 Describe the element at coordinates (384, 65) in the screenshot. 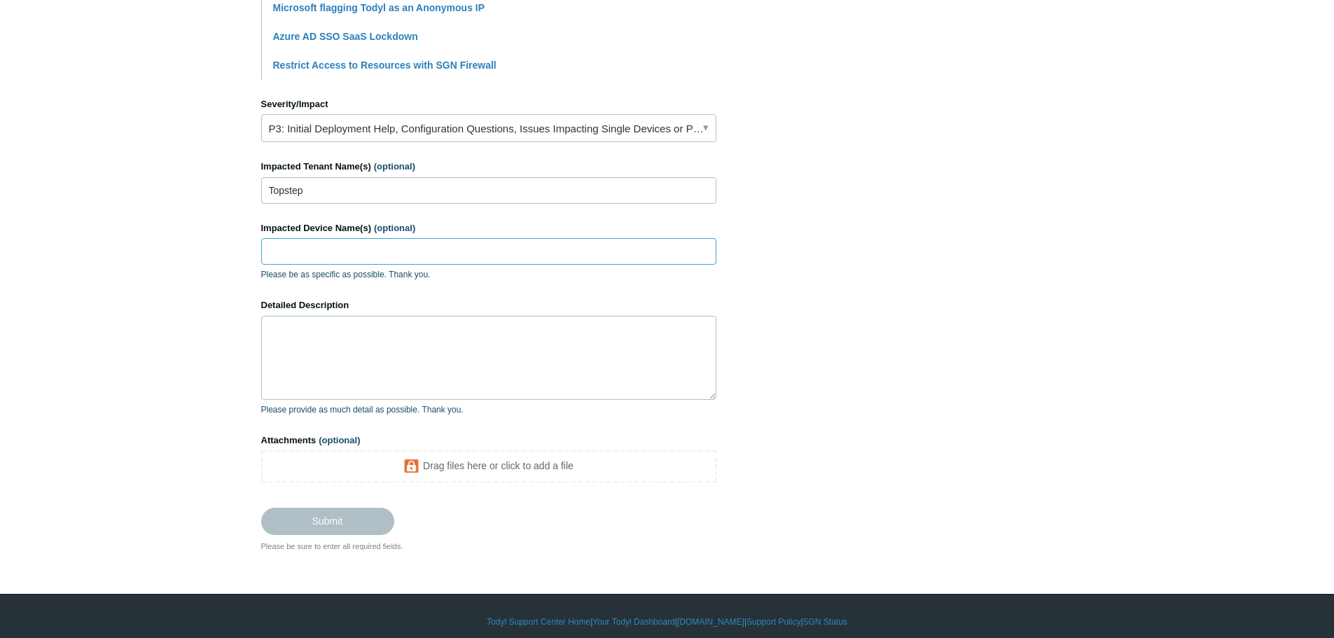

I see `a: Restrict Access to Resources with SGN Firewall` at that location.